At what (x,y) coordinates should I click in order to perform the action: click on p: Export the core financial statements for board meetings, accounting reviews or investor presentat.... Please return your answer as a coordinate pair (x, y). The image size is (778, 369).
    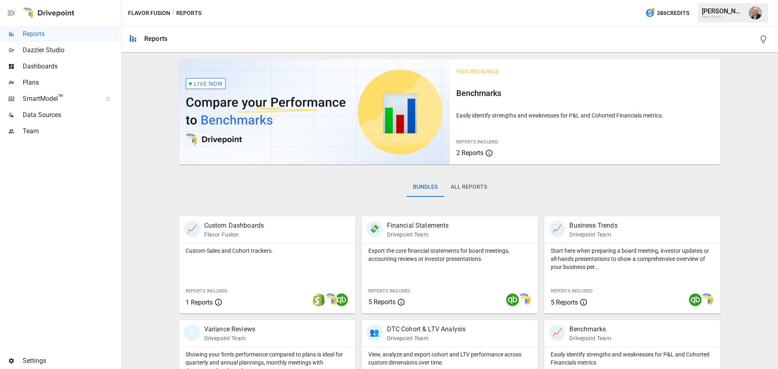
    Looking at the image, I should click on (450, 255).